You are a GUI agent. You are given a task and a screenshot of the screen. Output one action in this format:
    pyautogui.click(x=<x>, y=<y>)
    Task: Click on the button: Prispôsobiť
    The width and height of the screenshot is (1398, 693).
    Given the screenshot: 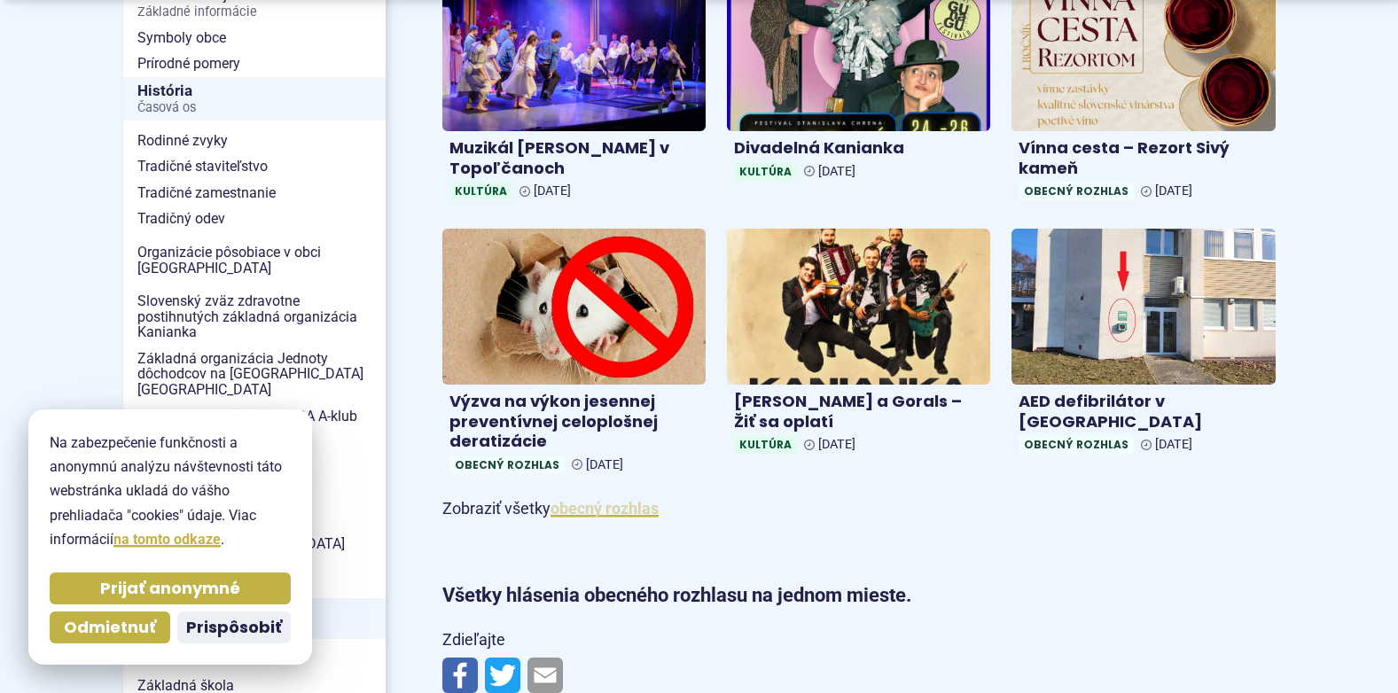 What is the action you would take?
    pyautogui.click(x=234, y=628)
    